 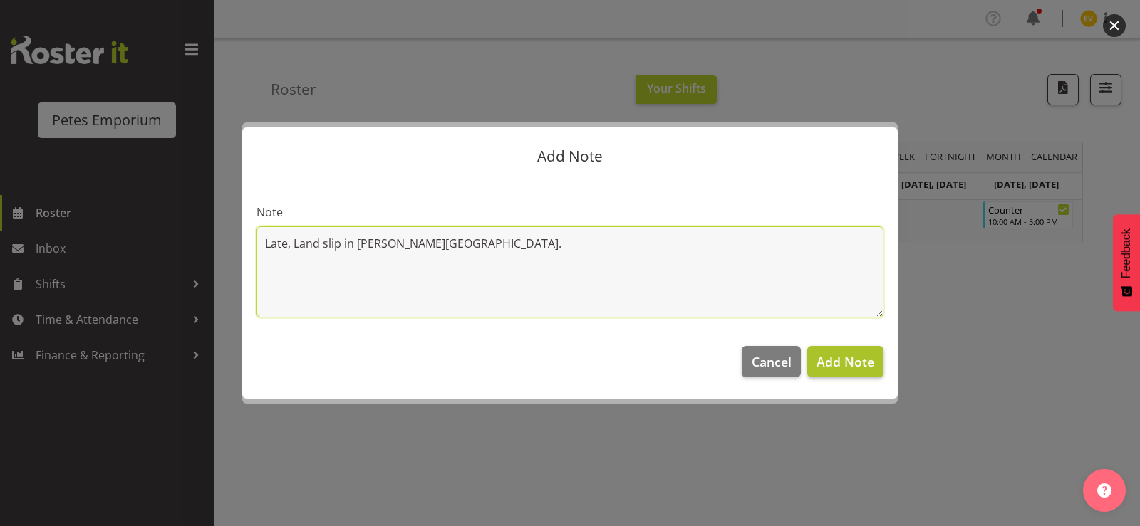 What do you see at coordinates (845, 362) in the screenshot?
I see `button: Add Note` at bounding box center [845, 362].